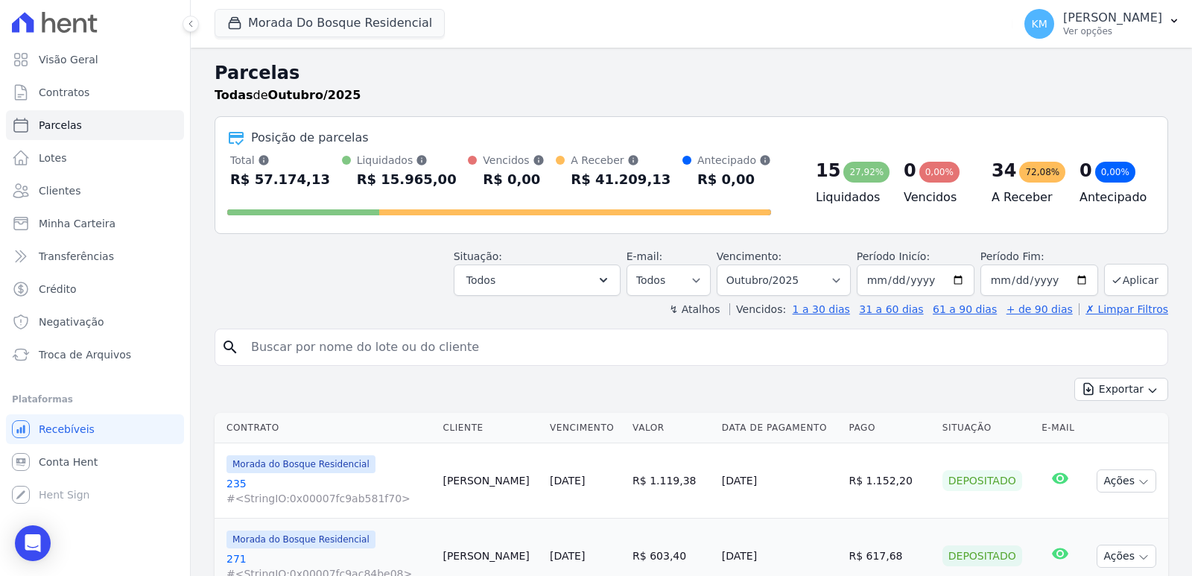 The height and width of the screenshot is (576, 1192). Describe the element at coordinates (1111, 197) in the screenshot. I see `h4: Antecipado` at that location.